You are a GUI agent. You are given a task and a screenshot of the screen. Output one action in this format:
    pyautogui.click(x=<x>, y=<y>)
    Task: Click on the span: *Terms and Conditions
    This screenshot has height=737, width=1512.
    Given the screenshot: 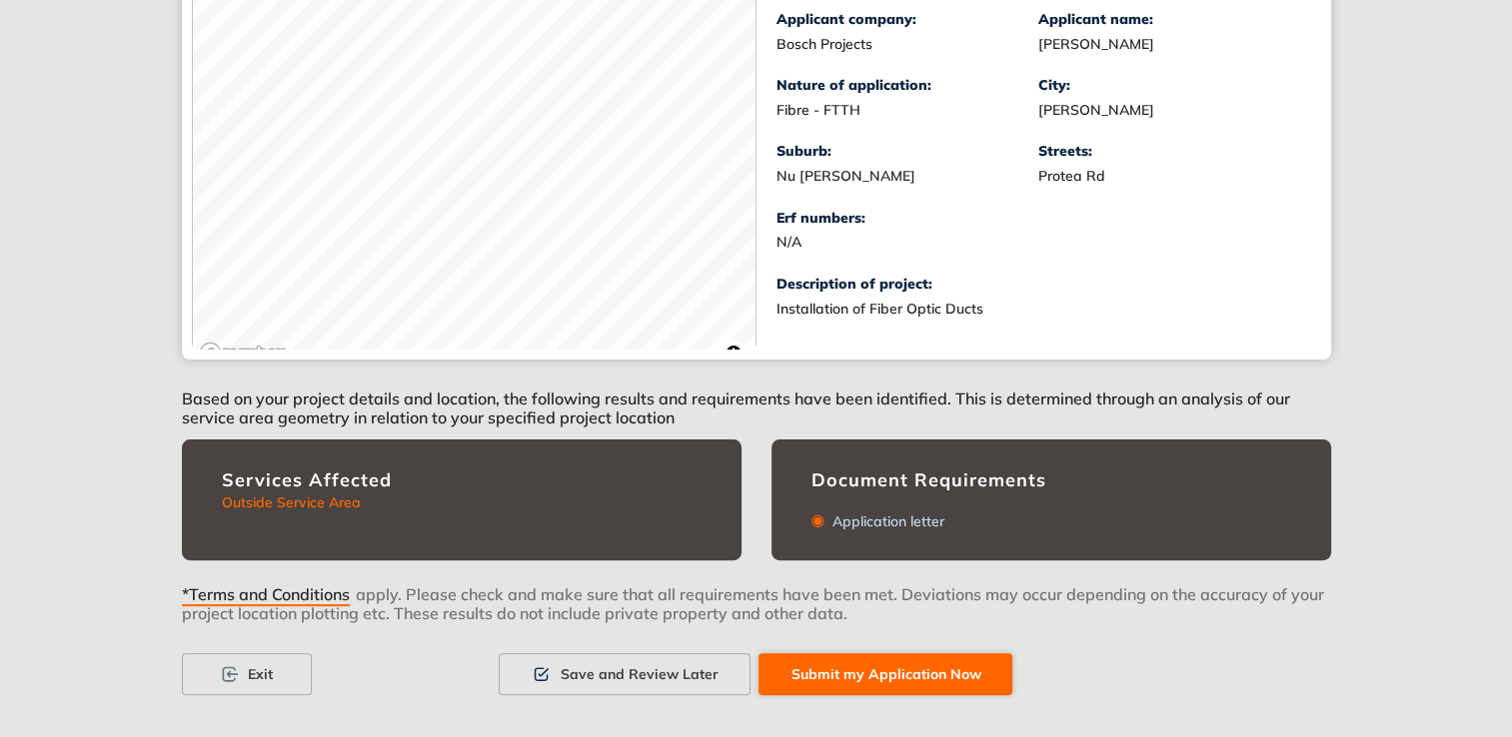 What is the action you would take?
    pyautogui.click(x=266, y=595)
    